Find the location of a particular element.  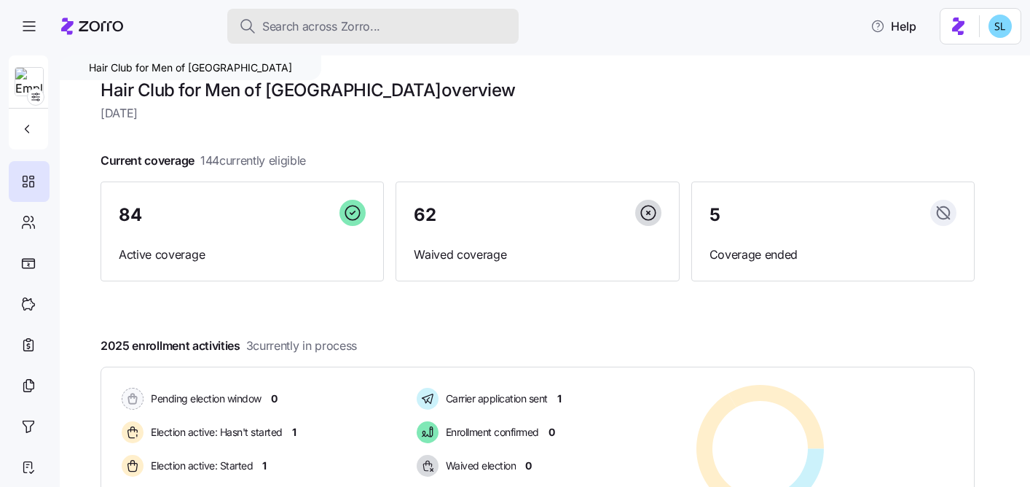

button: Help is located at coordinates (893, 26).